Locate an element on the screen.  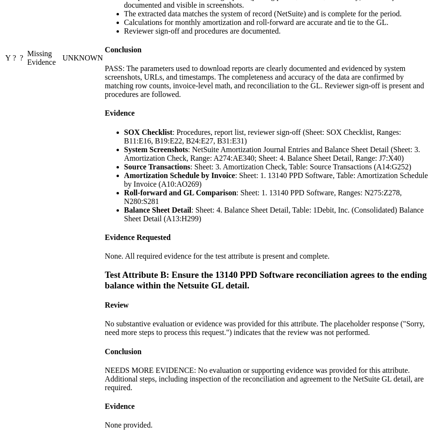
h3: Test Attribute B: Ensure the 13140 PPD Software reconciliation agrees to the ending balance withi... is located at coordinates (267, 280).